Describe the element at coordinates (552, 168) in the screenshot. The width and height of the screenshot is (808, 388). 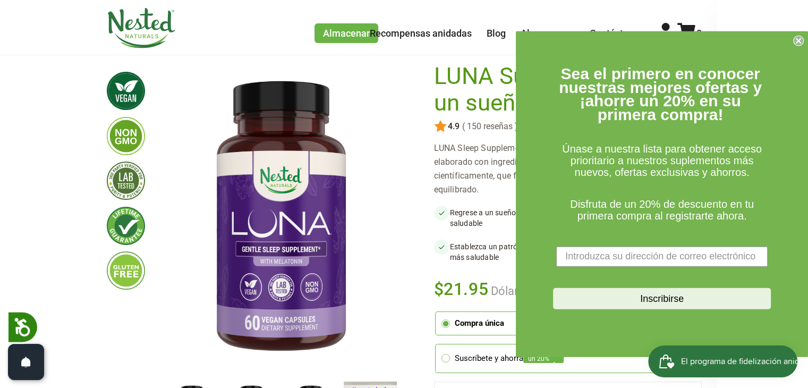
I see `font: LUNA Sleep Supplement es un suplemento herbal para dormir elaborado con ingredientes seguros, nat...` at that location.